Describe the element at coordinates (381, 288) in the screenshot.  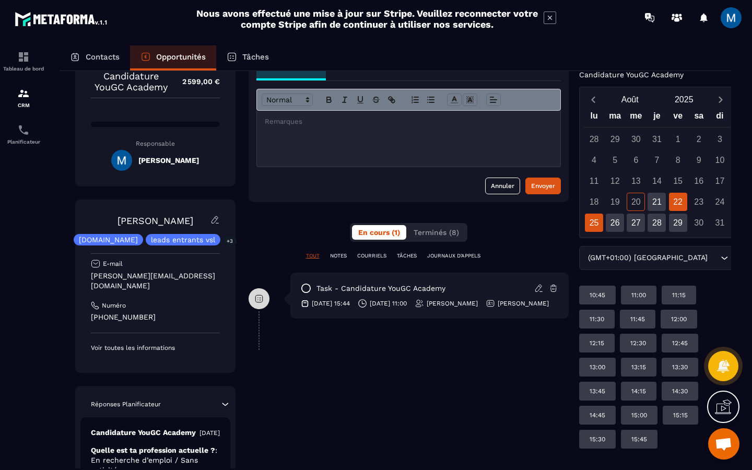
I see `p: task - Candidature YouGC Academy` at that location.